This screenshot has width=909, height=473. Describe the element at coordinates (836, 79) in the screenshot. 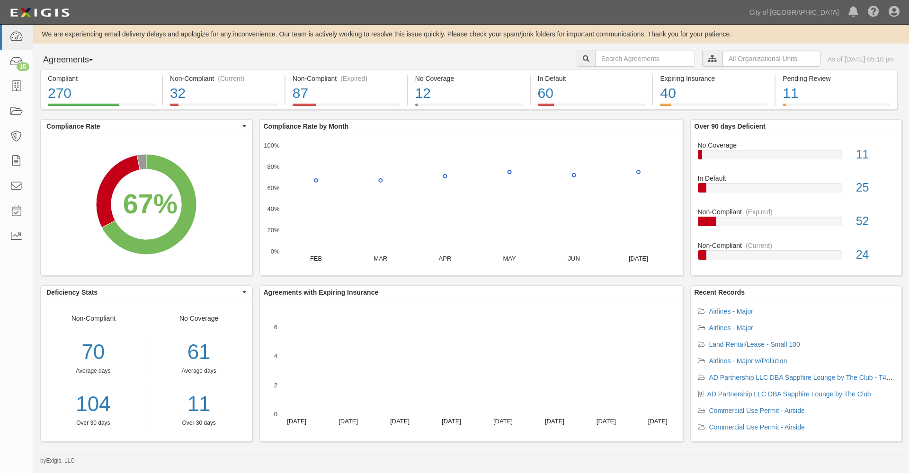

I see `div: Pending Review` at that location.